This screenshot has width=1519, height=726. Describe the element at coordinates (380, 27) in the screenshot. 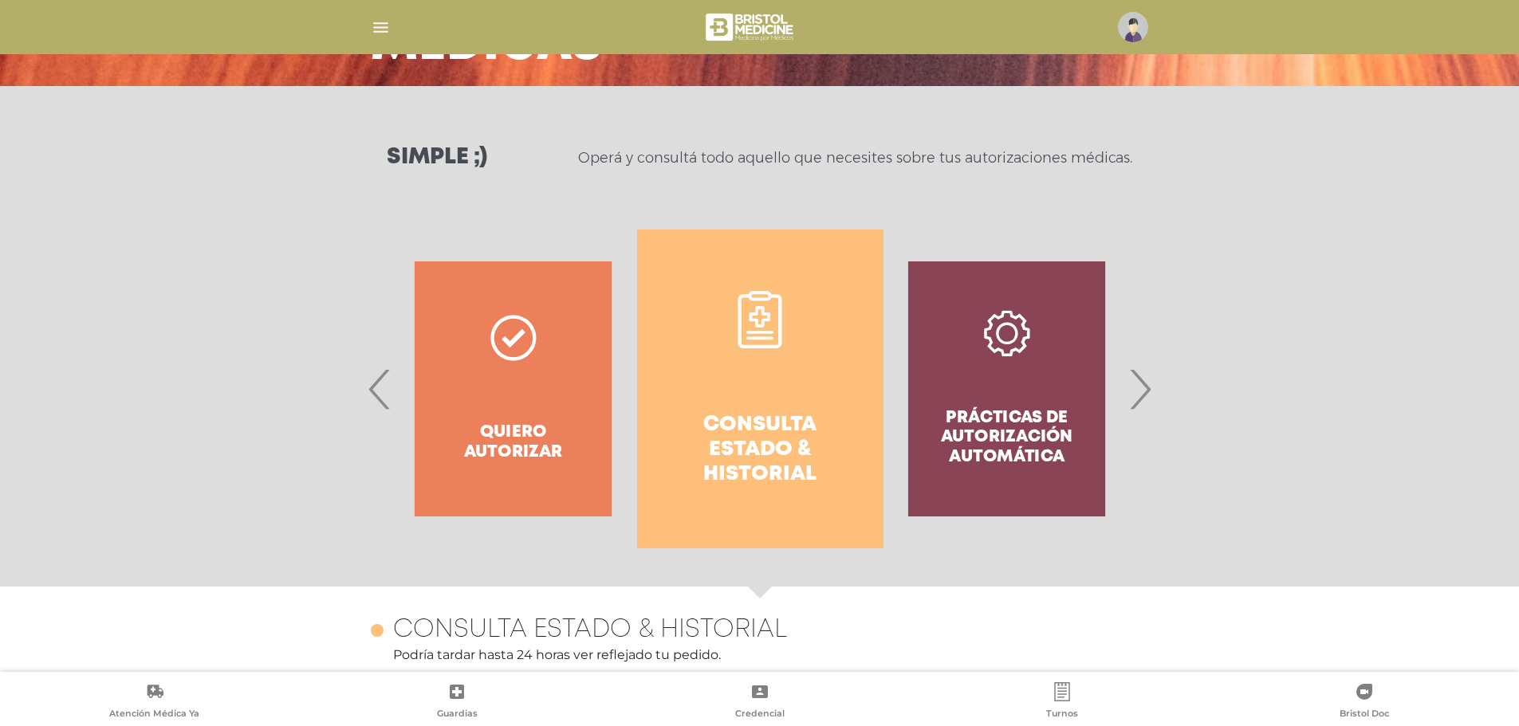

I see `img: Cober_menu-lines-white.svg` at that location.